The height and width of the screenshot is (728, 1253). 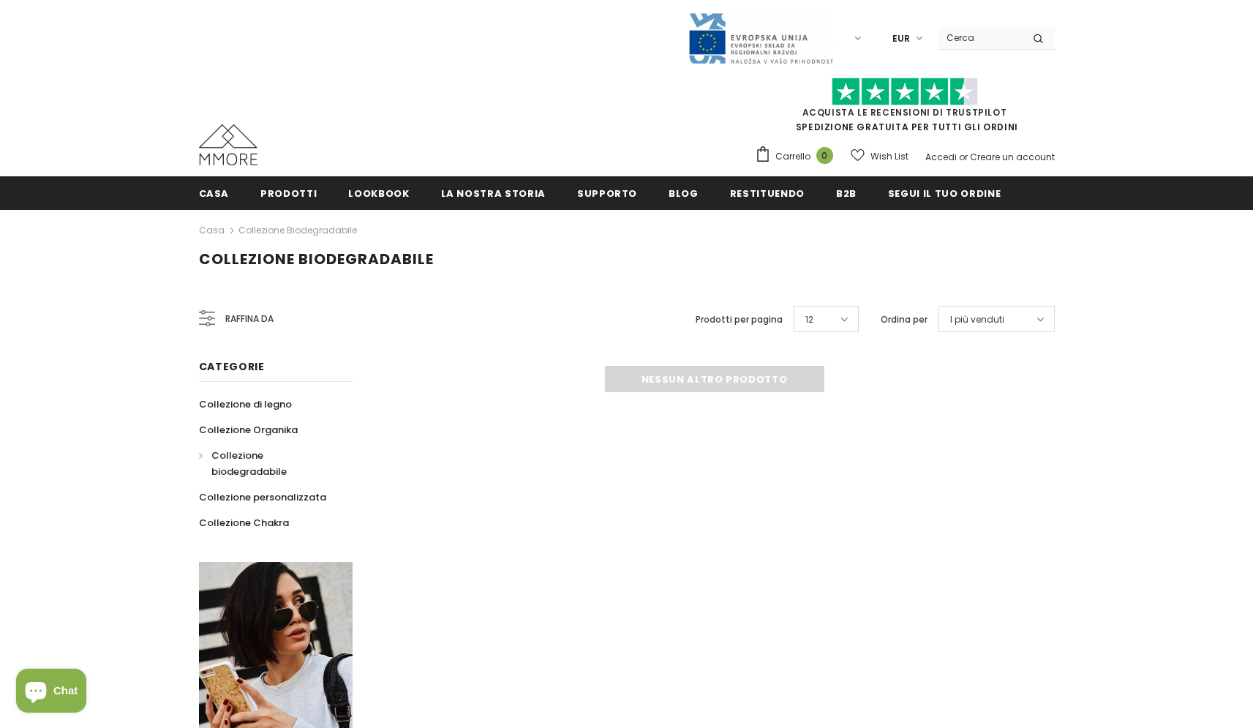 What do you see at coordinates (761, 37) in the screenshot?
I see `a: Javni Razpis` at bounding box center [761, 37].